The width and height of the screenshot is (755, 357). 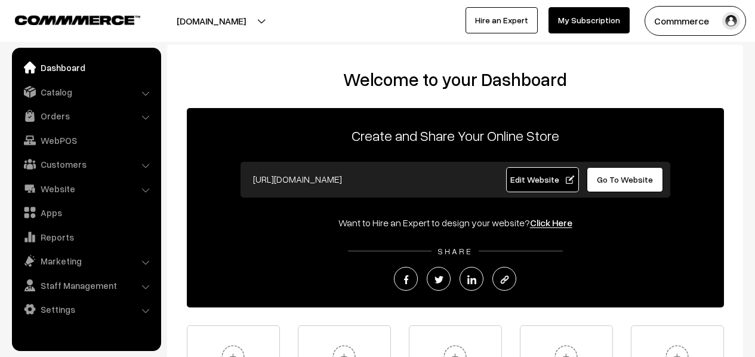 I want to click on button: Commmerce, so click(x=696, y=21).